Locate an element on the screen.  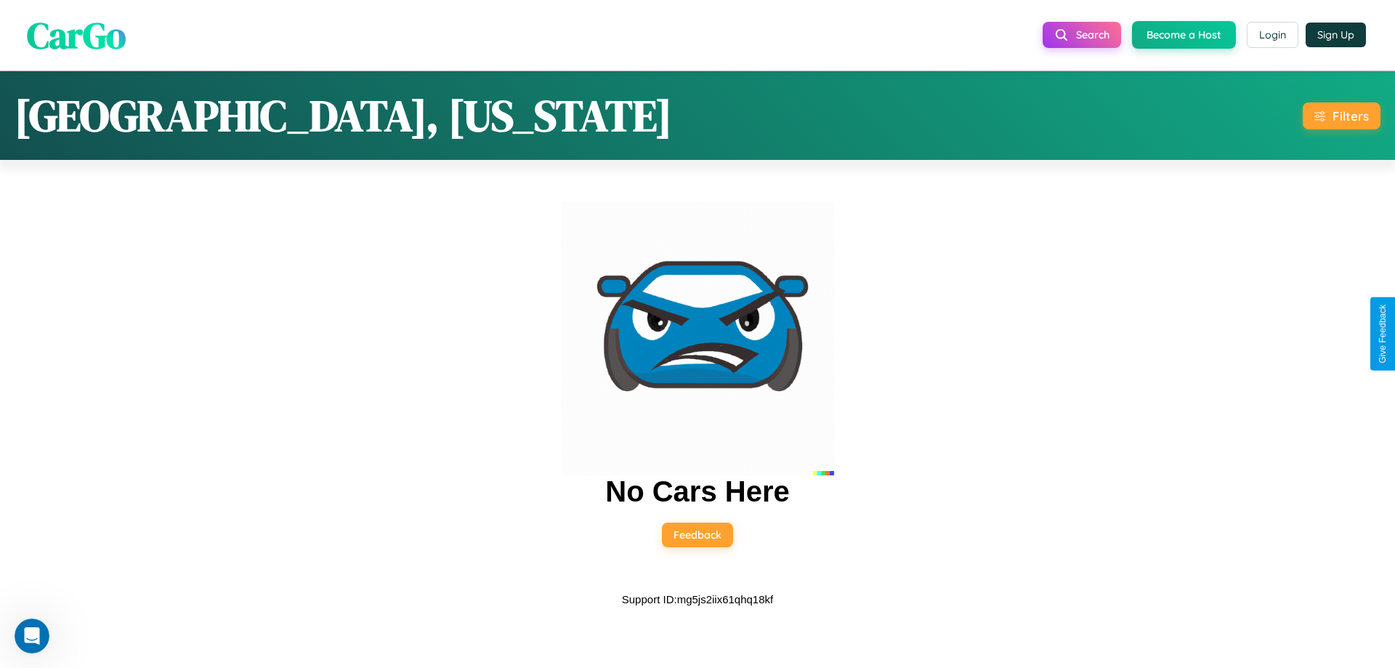
button: Search is located at coordinates (1082, 35).